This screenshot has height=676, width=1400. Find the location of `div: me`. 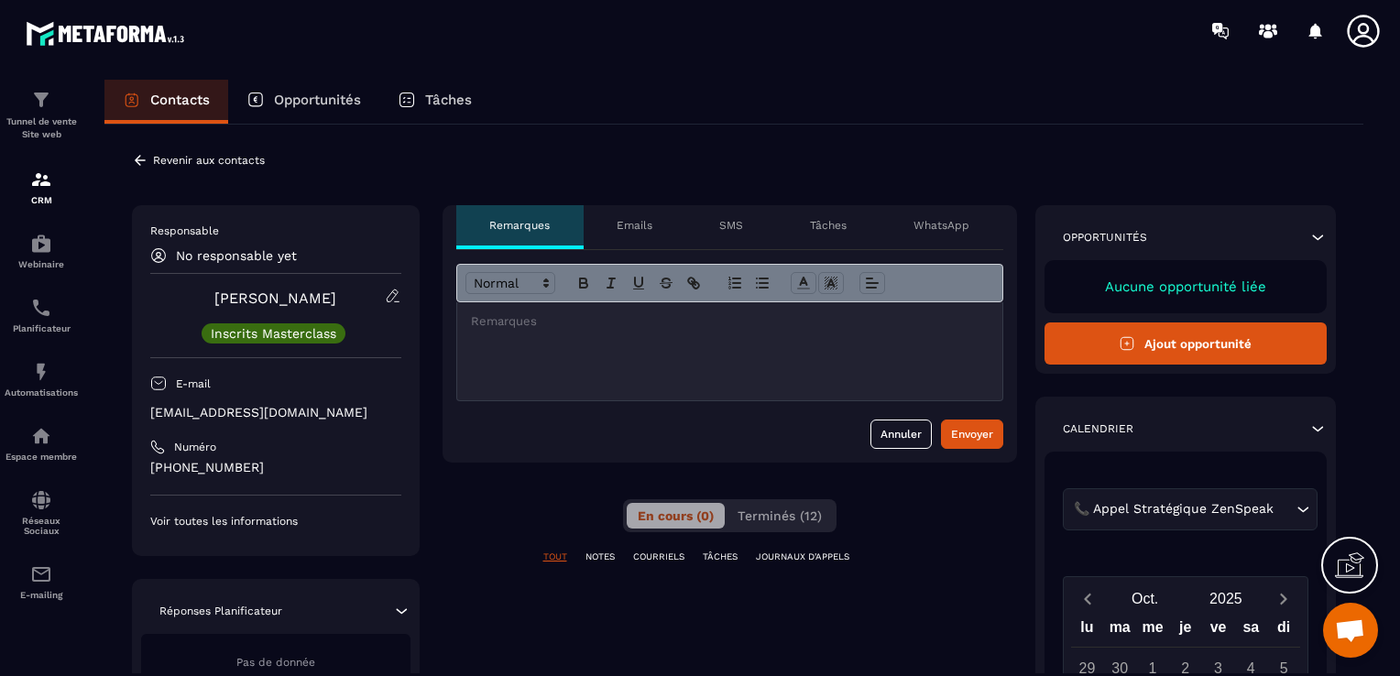

div: me is located at coordinates (1152, 630).